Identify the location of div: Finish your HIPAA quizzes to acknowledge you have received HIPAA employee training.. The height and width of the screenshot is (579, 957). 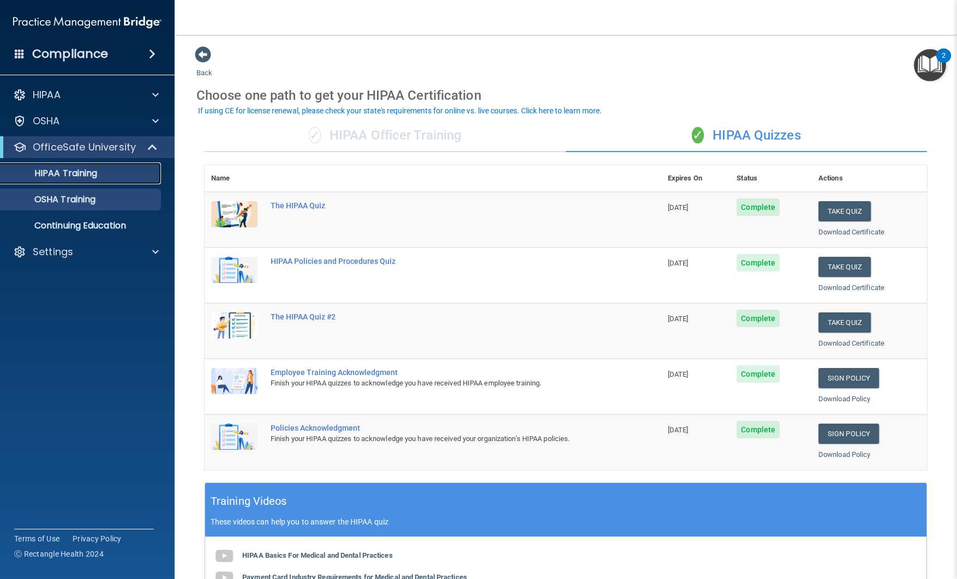
(439, 384).